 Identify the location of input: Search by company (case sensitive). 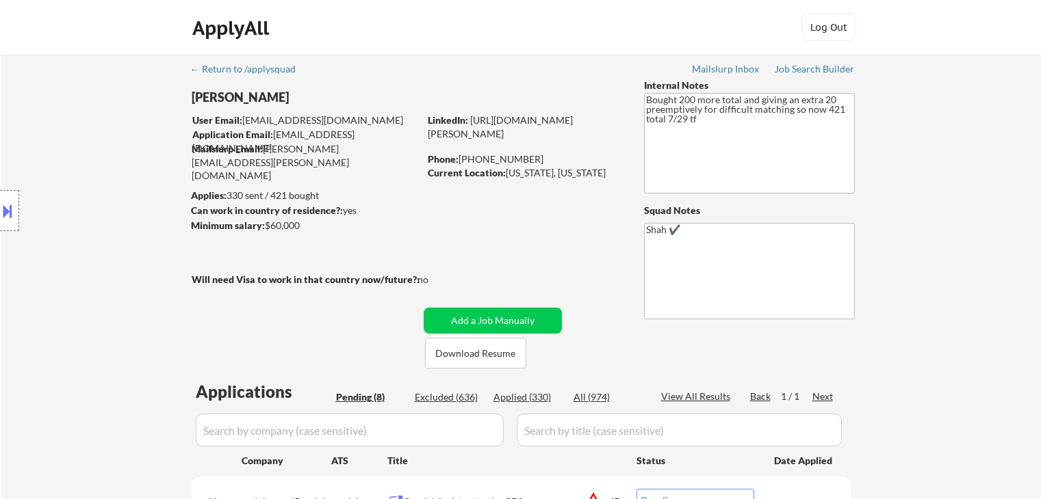
(350, 430).